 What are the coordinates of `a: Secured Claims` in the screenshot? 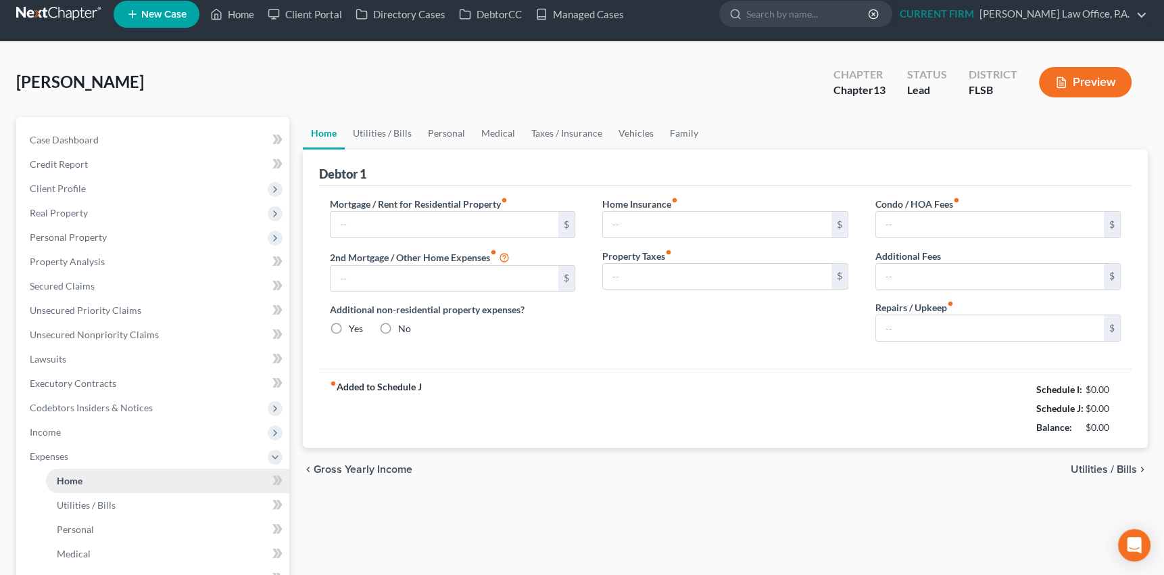 It's located at (154, 286).